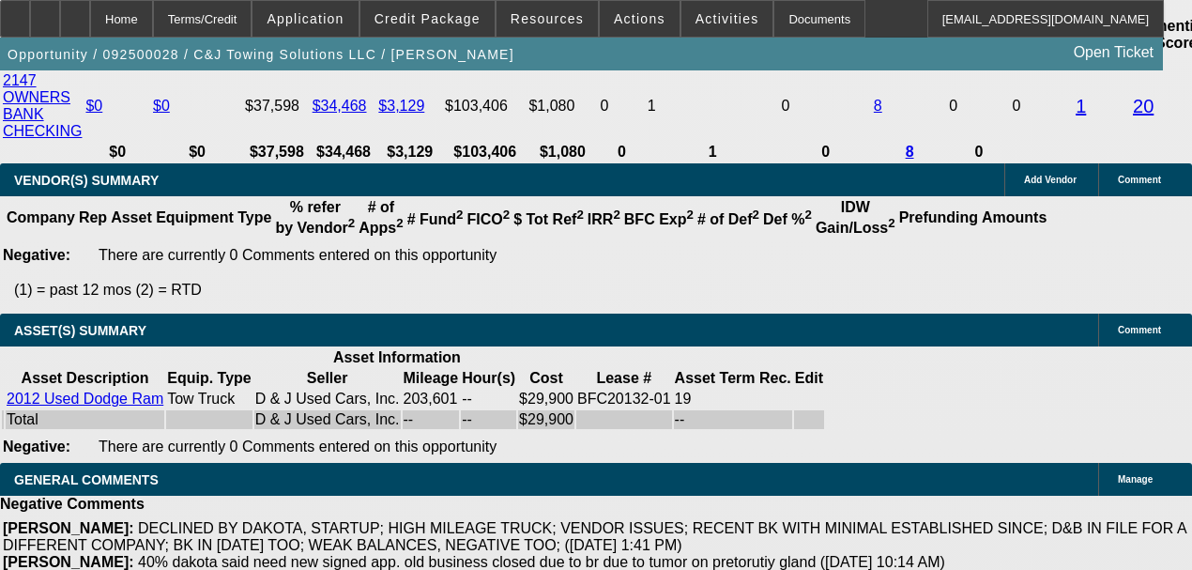 Image resolution: width=1192 pixels, height=570 pixels. What do you see at coordinates (712, 152) in the screenshot?
I see `th: 1` at bounding box center [712, 152].